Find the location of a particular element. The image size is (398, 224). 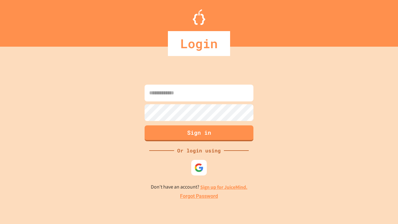

button: Sign in is located at coordinates (199, 133).